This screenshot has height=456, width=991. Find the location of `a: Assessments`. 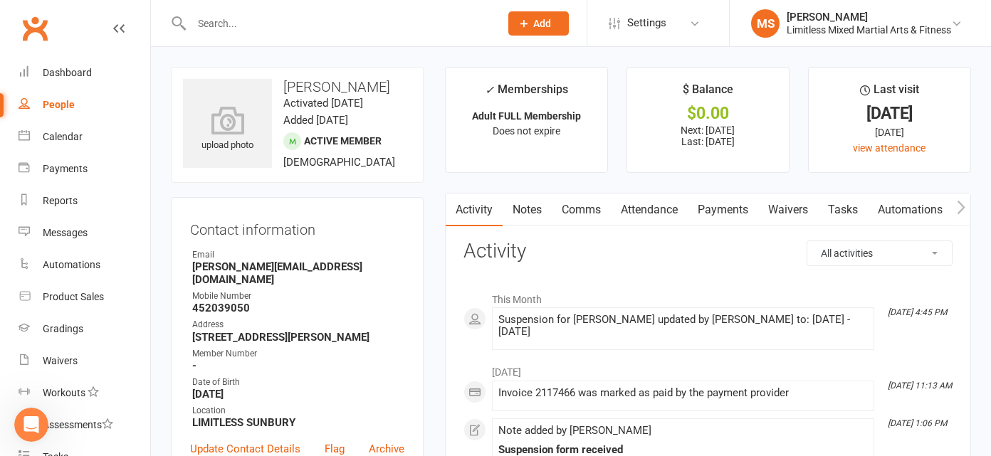

a: Assessments is located at coordinates (84, 425).